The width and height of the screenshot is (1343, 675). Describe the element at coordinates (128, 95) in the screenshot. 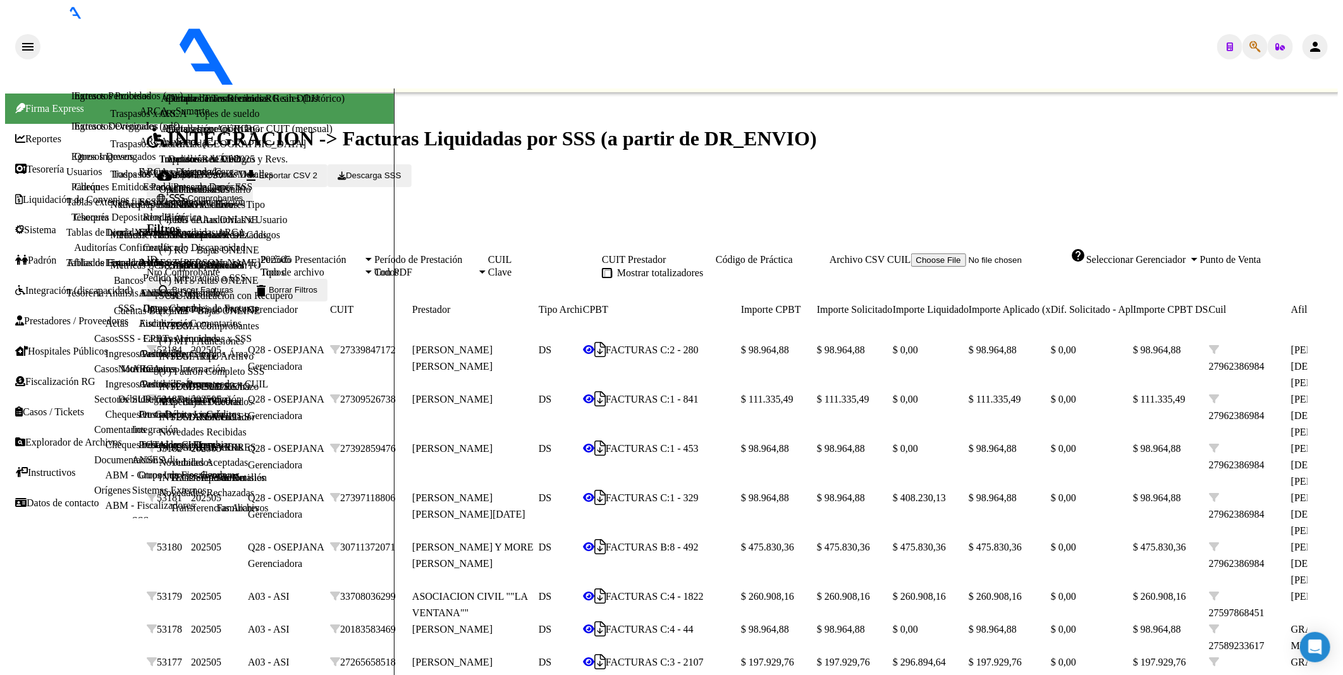

I see `a: Extractos Procesados (csv)` at that location.